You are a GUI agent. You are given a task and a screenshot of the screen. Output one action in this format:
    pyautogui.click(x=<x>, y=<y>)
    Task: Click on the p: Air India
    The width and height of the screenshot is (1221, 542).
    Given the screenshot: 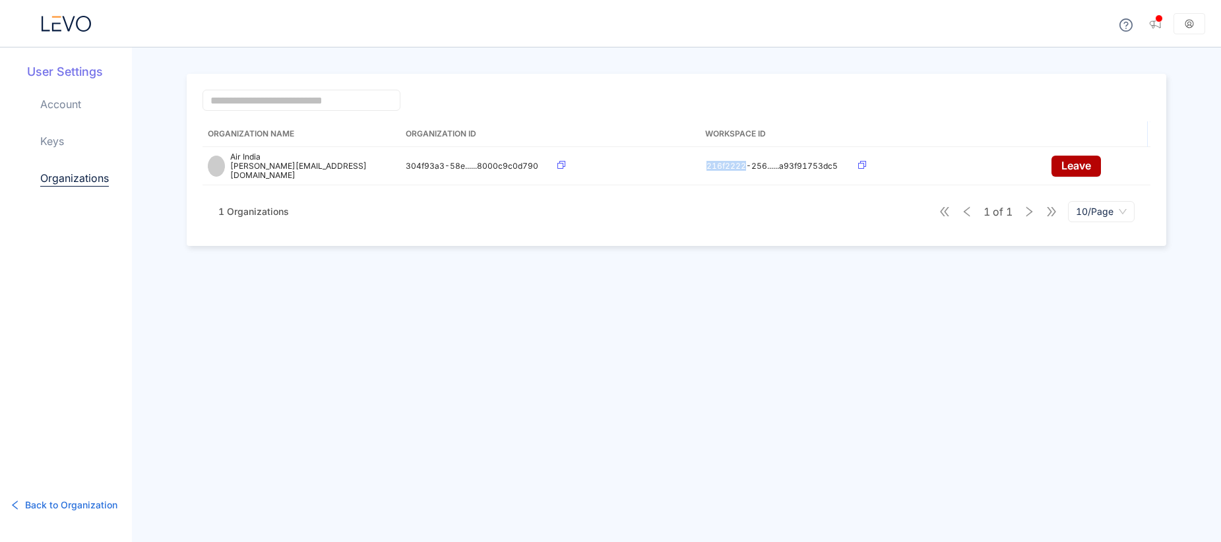 What is the action you would take?
    pyautogui.click(x=313, y=157)
    